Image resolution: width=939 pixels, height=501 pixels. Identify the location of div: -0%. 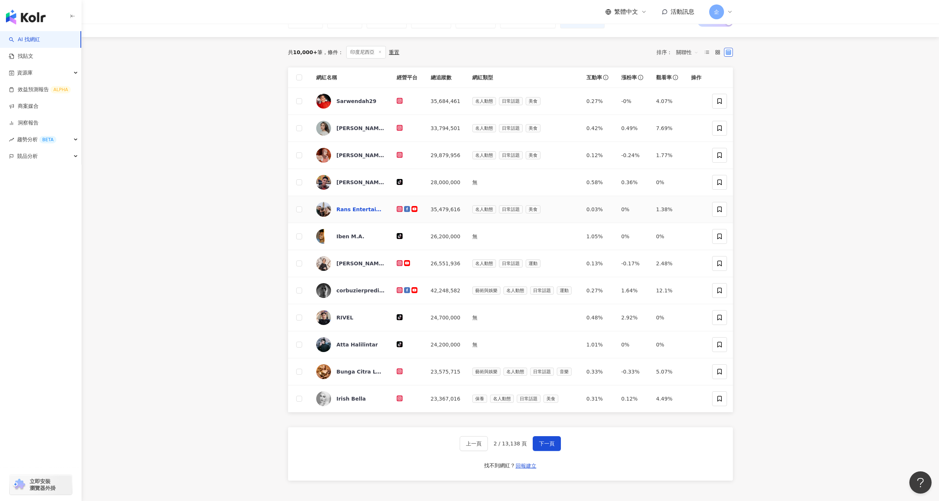
(633, 101).